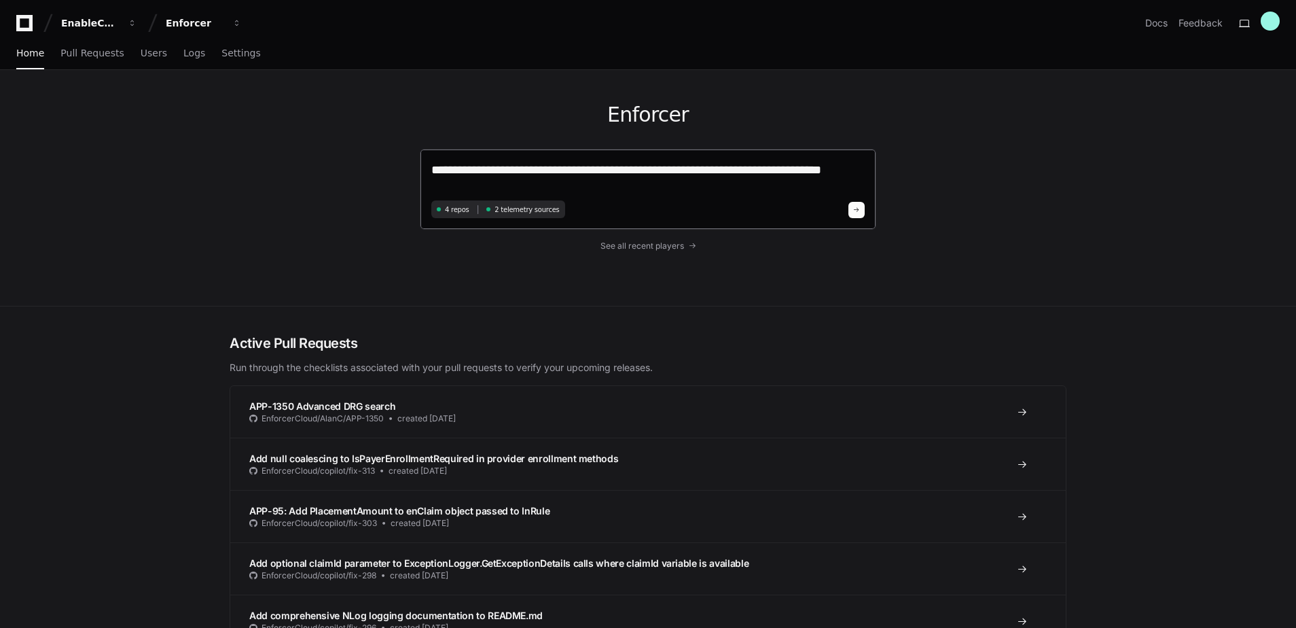 This screenshot has height=628, width=1296. Describe the element at coordinates (648, 367) in the screenshot. I see `p: Run through the checklists associated with your pull requests to verify your upcoming releases.` at that location.